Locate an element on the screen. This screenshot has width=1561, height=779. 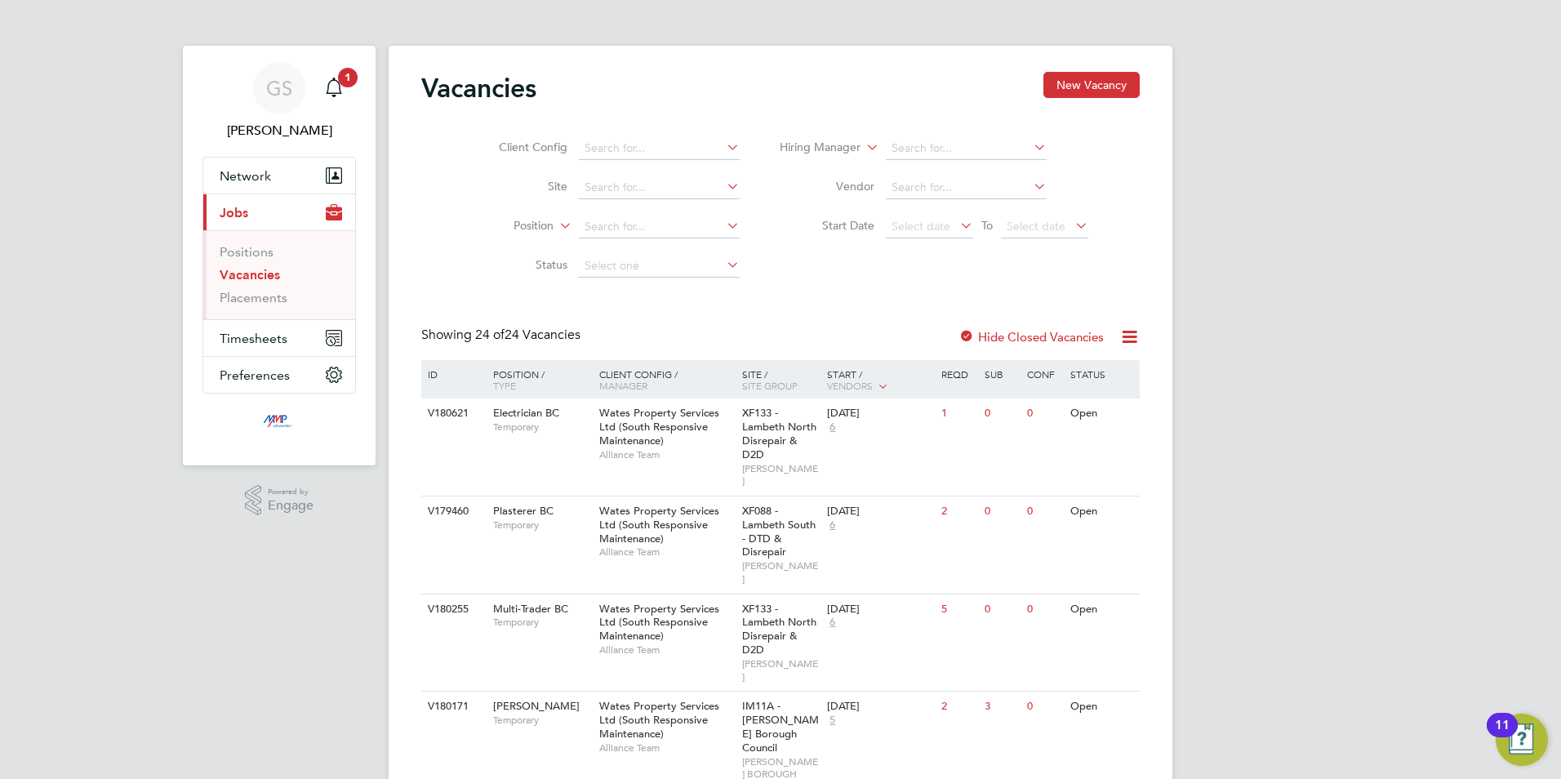
span: Site Group is located at coordinates (770, 385).